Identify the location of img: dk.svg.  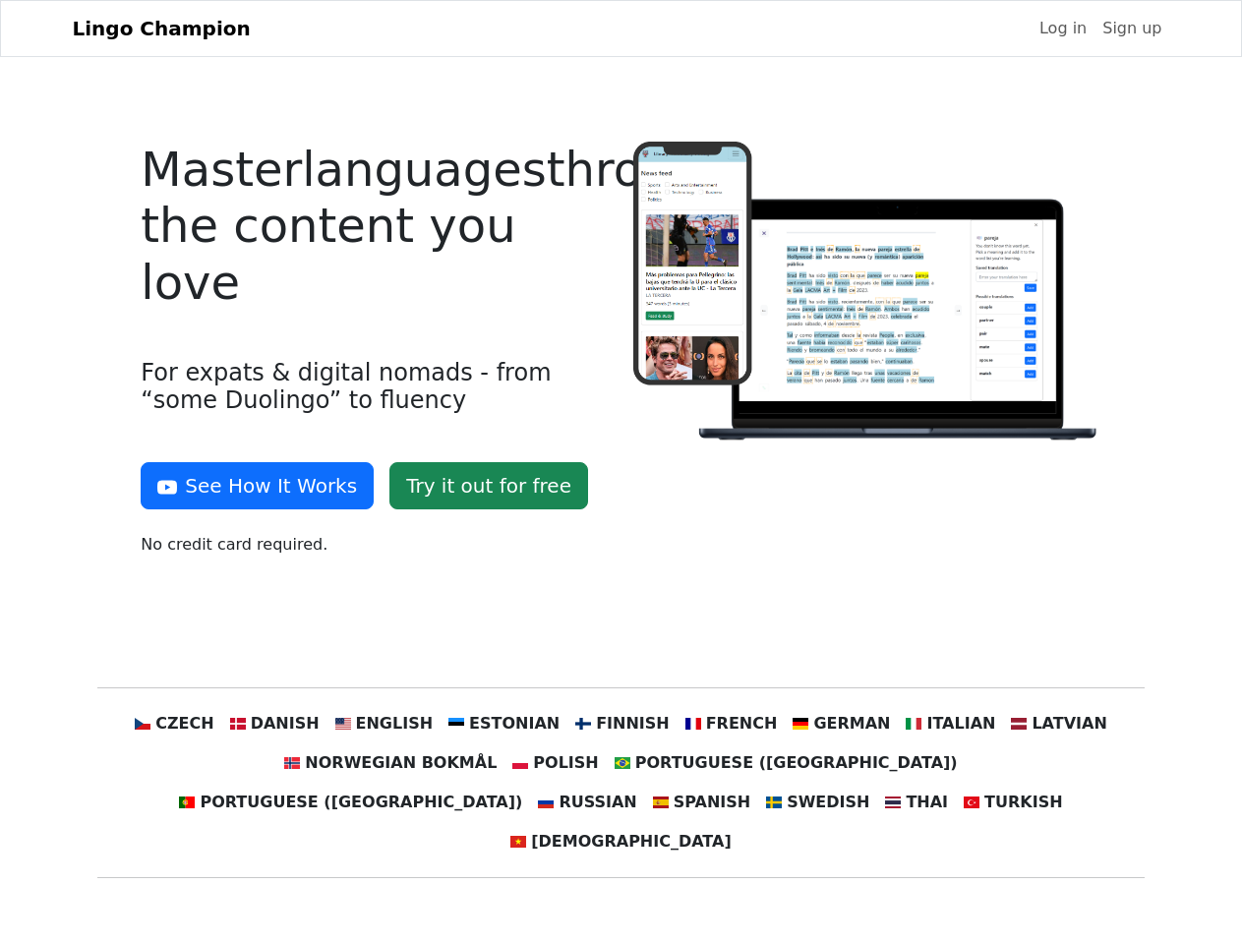
(238, 724).